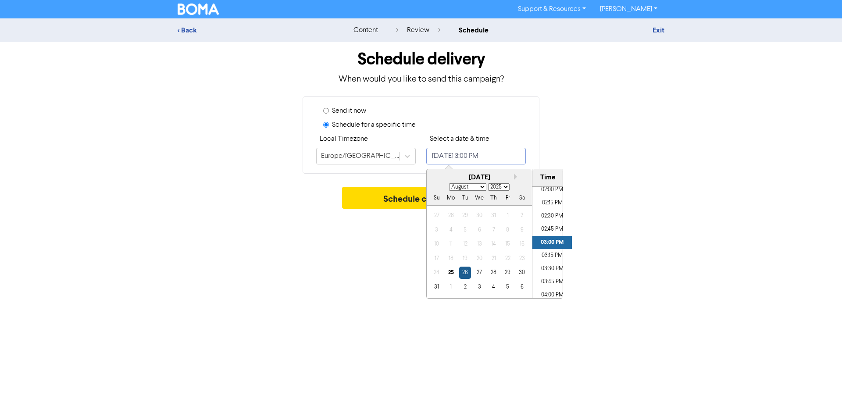 Image resolution: width=842 pixels, height=403 pixels. What do you see at coordinates (493, 198) in the screenshot?
I see `div: Th` at bounding box center [493, 198].